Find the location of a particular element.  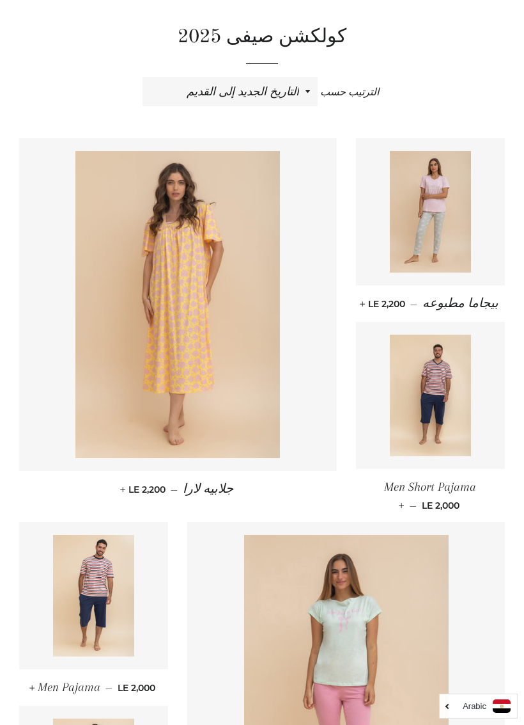

span: بيجاما مطبوعه is located at coordinates (460, 303).